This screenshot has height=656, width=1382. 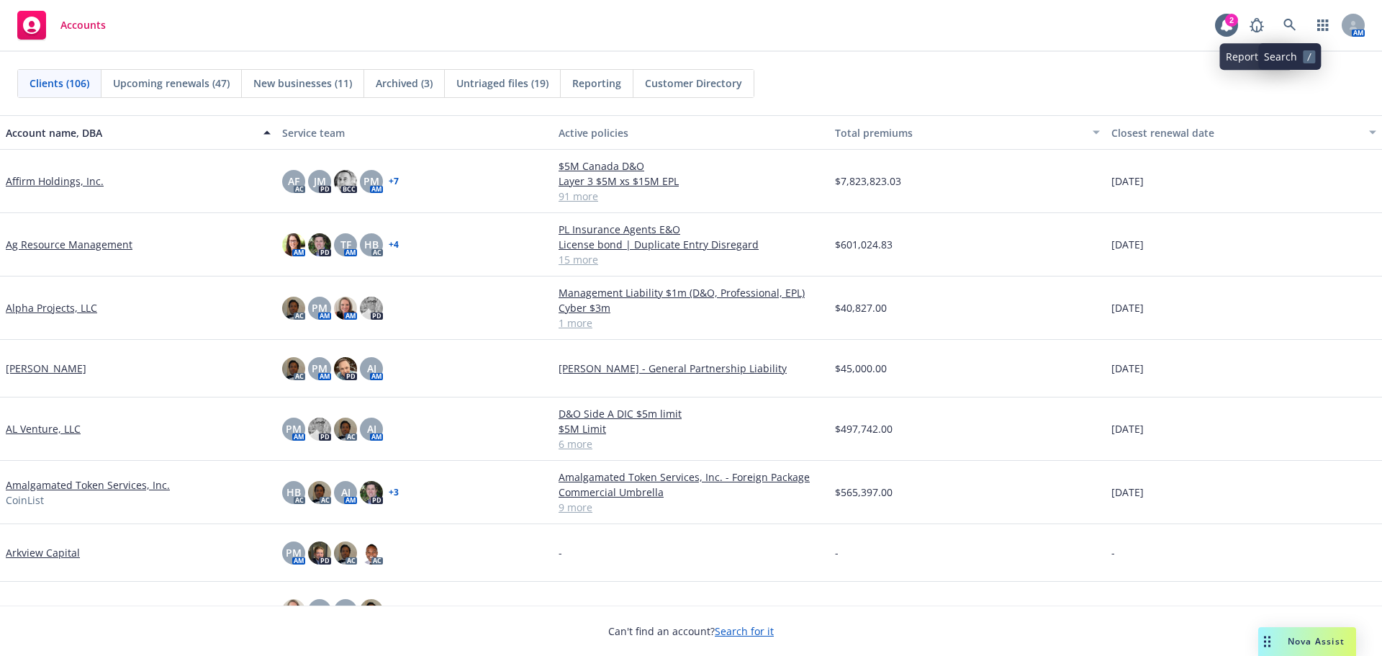 I want to click on span: Reporting, so click(x=597, y=83).